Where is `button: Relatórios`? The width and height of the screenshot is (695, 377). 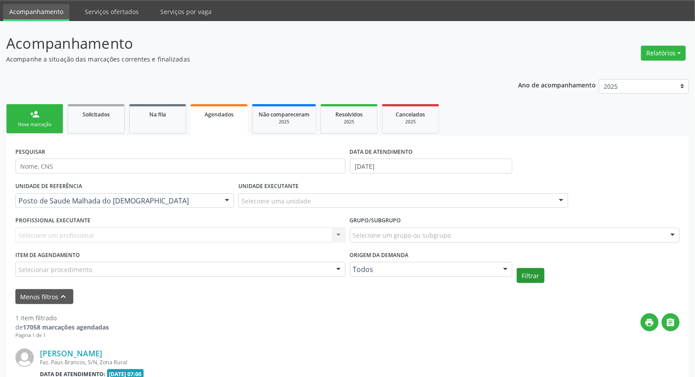
button: Relatórios is located at coordinates (663, 53).